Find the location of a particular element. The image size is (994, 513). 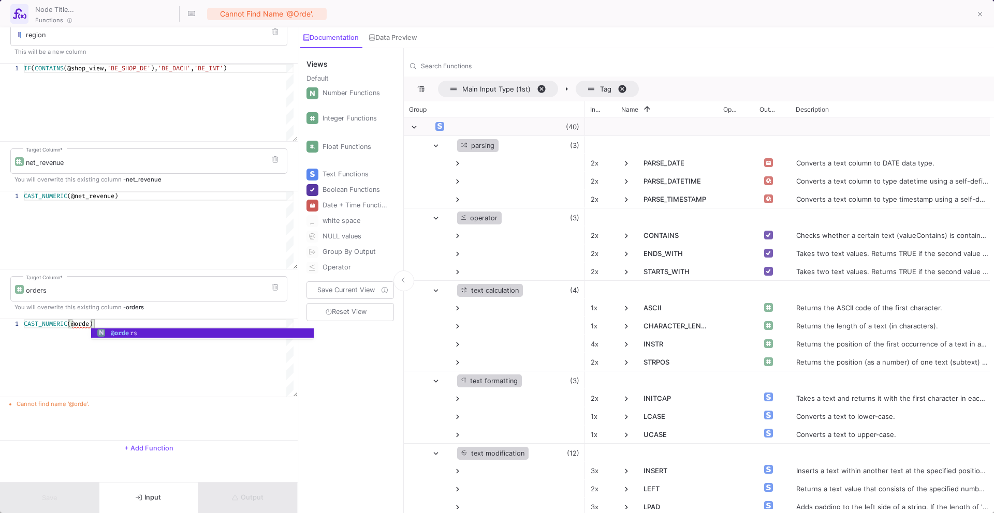

span: Output is located at coordinates (768, 109).